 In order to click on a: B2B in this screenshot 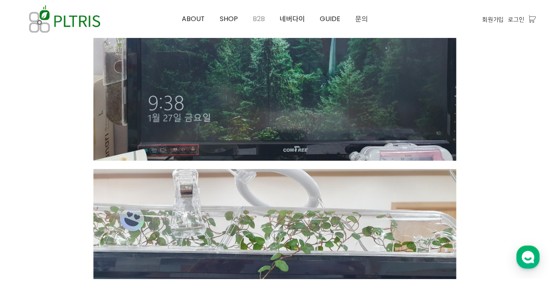, I will do `click(262, 19)`.